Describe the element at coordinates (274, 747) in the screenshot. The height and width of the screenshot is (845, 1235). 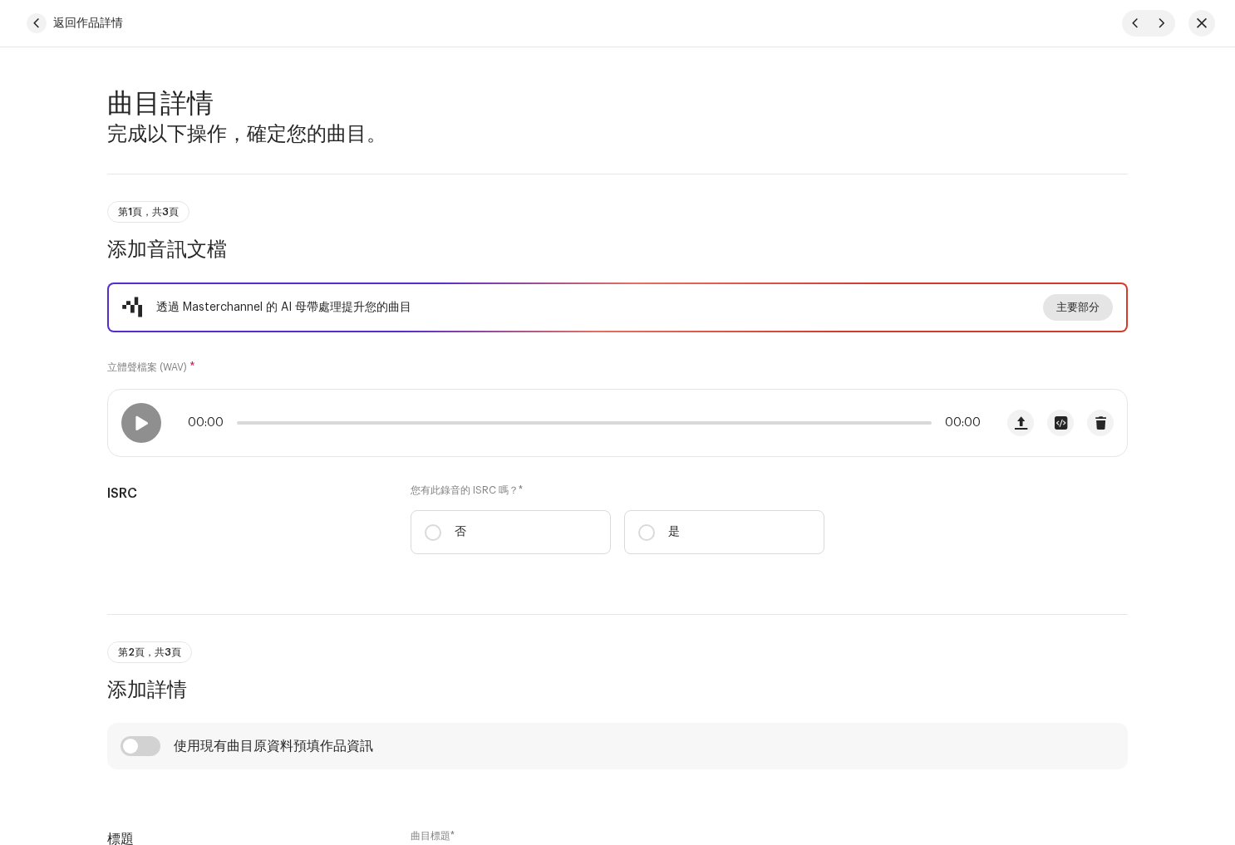
I see `font: 使用現有曲目原資料預填作品資訊` at that location.